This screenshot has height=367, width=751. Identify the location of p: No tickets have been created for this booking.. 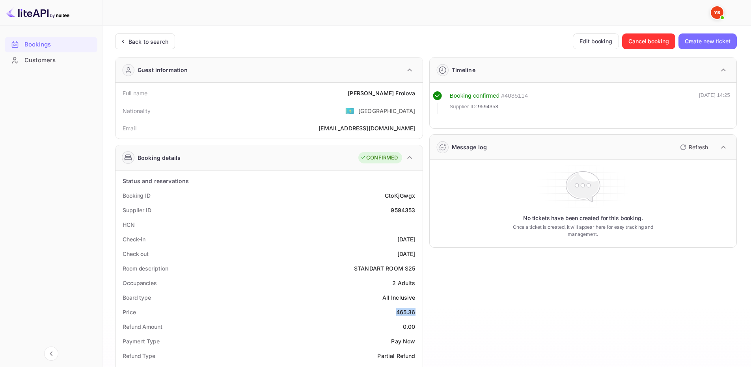
(583, 218).